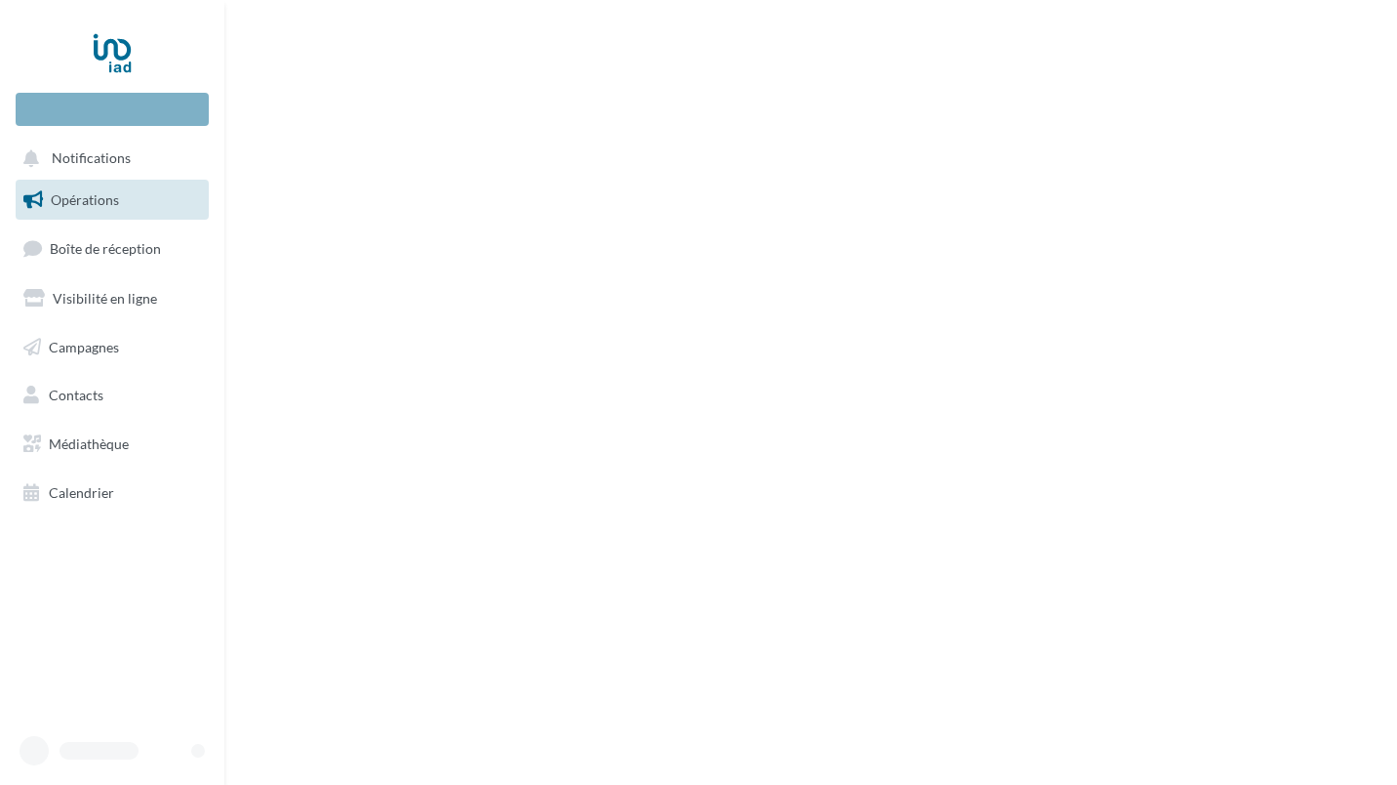 The image size is (1397, 785). What do you see at coordinates (112, 395) in the screenshot?
I see `a: Contacts` at bounding box center [112, 395].